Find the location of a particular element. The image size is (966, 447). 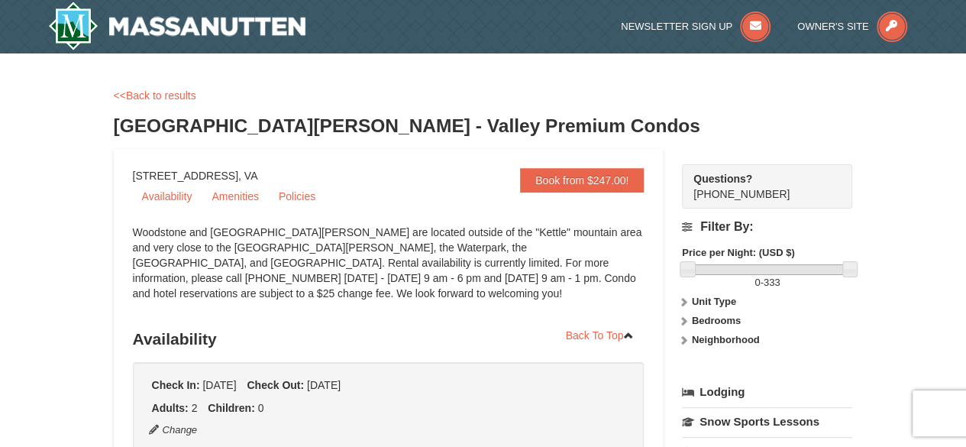

strong: Bedrooms is located at coordinates (716, 320).